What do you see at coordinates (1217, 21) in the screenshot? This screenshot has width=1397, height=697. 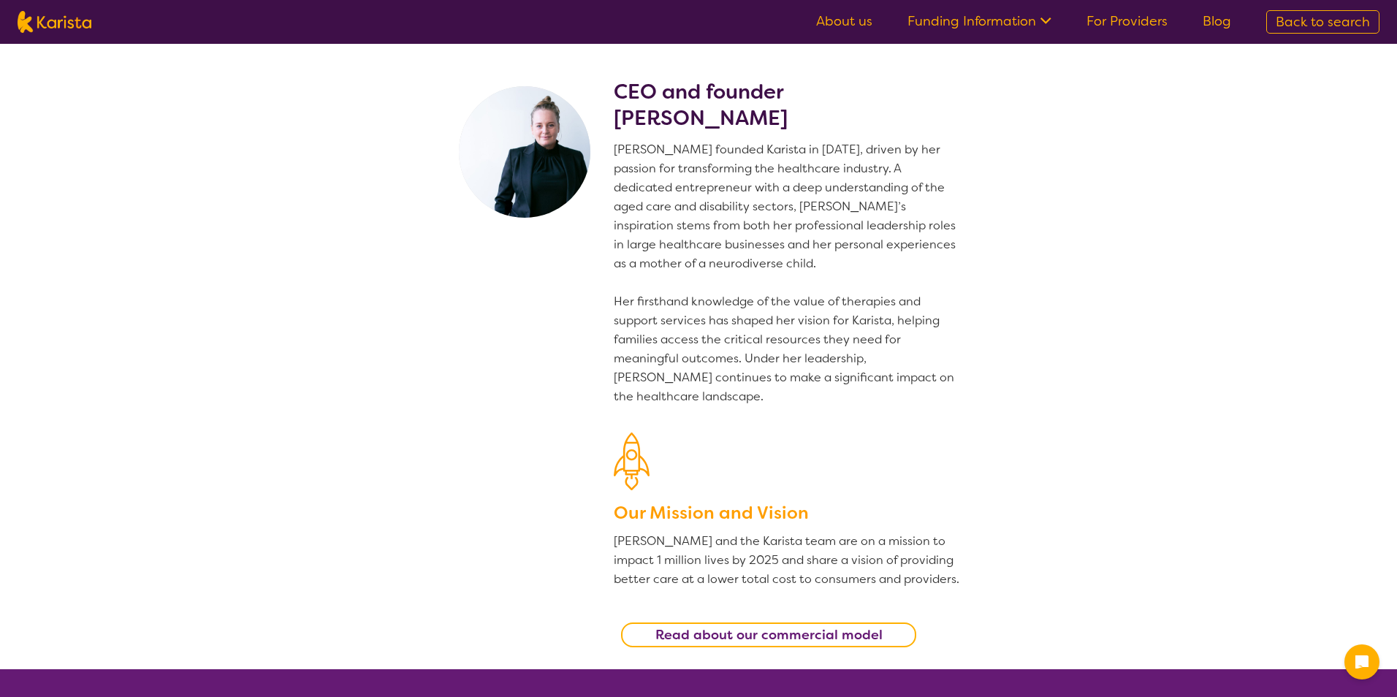 I see `a: Blog` at bounding box center [1217, 21].